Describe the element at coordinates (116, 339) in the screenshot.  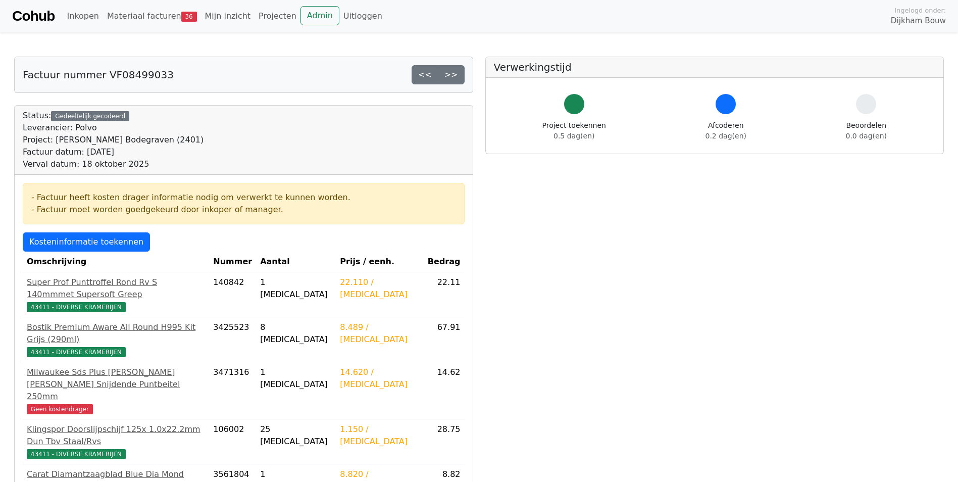
I see `a: Bostik Premium Aware All Round H995 Kit Grijs (290ml)43411 - DIVERSE KRAMERIJEN` at that location.